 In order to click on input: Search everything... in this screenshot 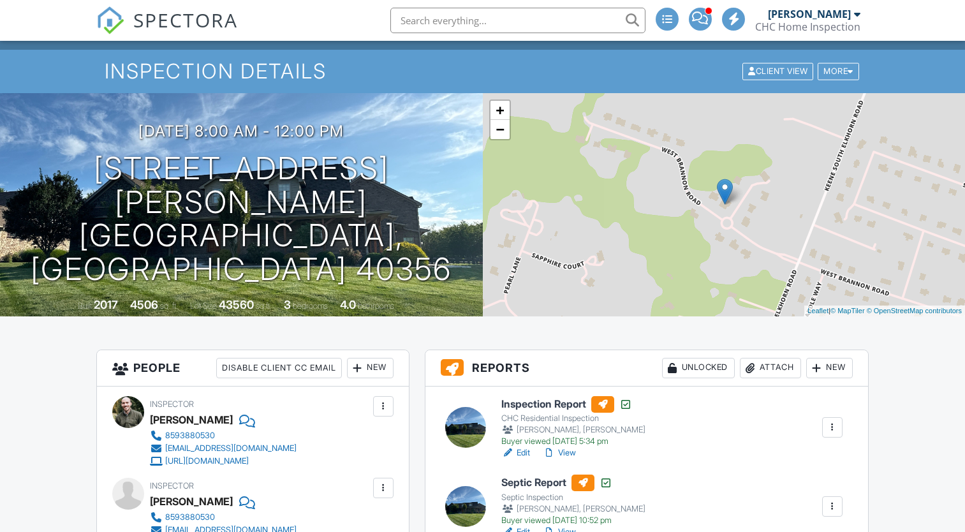, I will do `click(518, 20)`.